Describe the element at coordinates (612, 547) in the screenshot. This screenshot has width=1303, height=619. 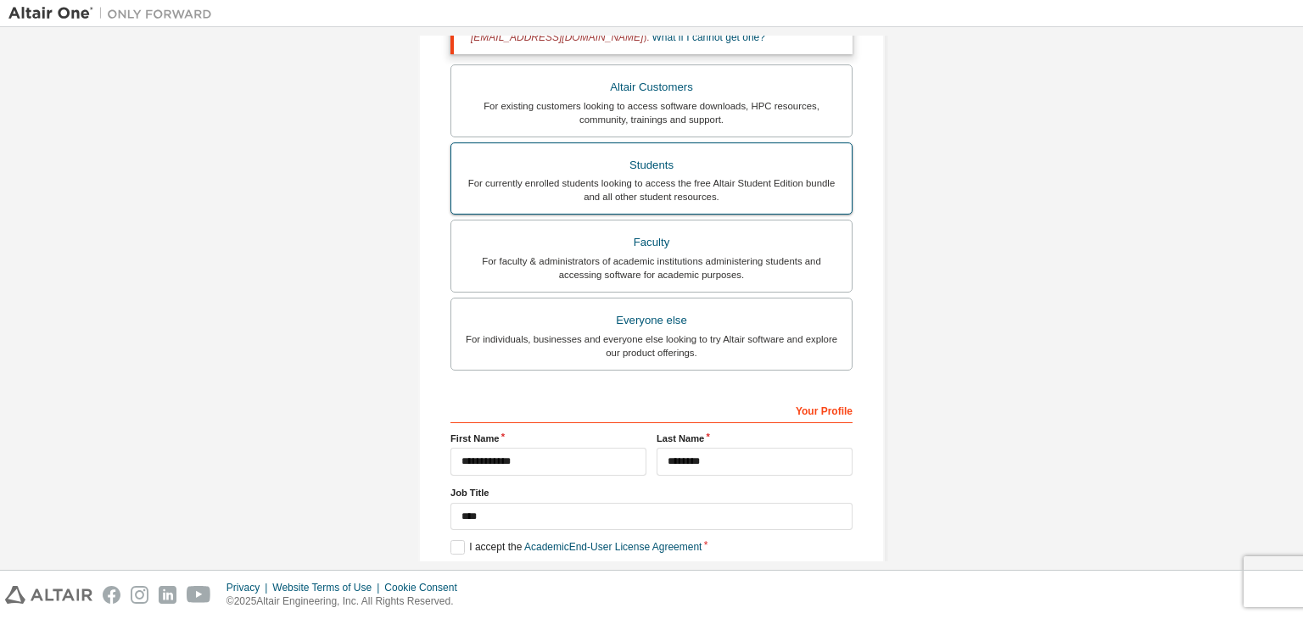
I see `a: Academic End-User License Agreement` at that location.